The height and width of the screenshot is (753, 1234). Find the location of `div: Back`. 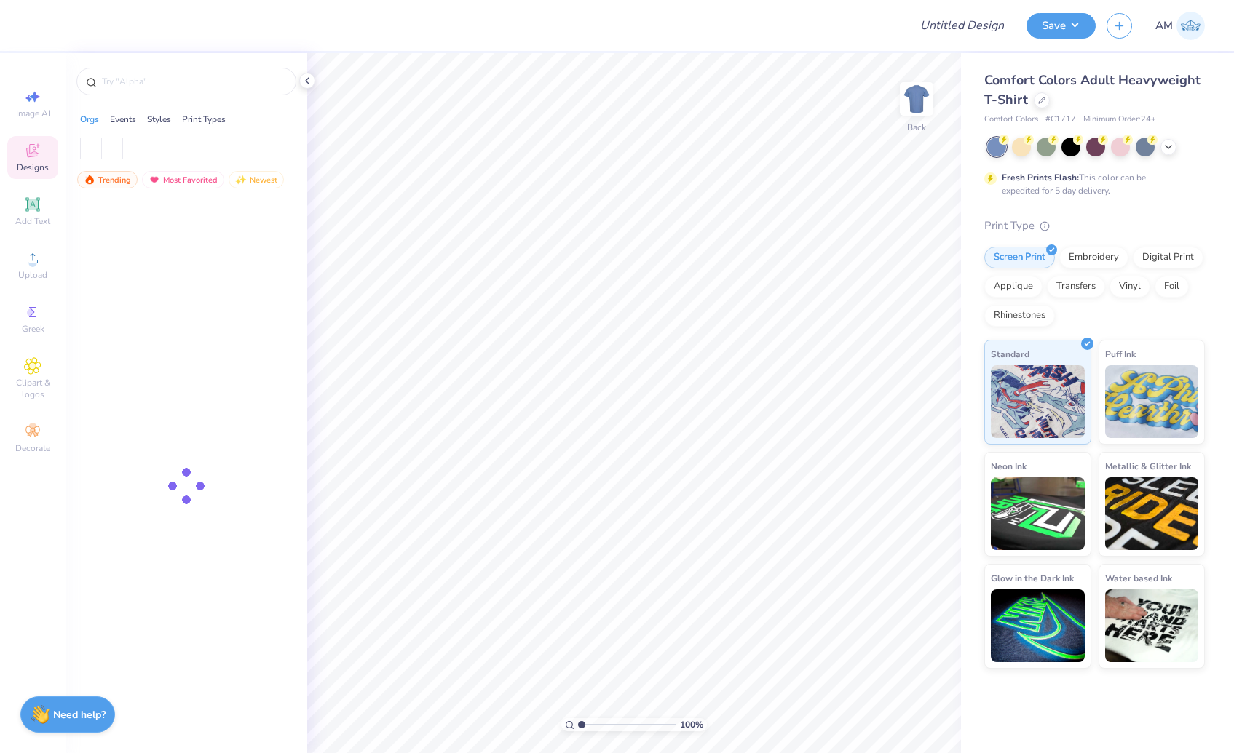

div: Back is located at coordinates (916, 127).